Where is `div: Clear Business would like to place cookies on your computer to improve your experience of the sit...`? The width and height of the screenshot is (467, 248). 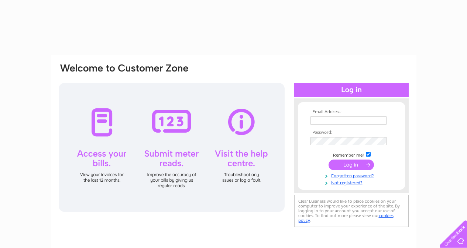
div: Clear Business would like to place cookies on your computer to improve your experience of the sit... is located at coordinates (351, 211).